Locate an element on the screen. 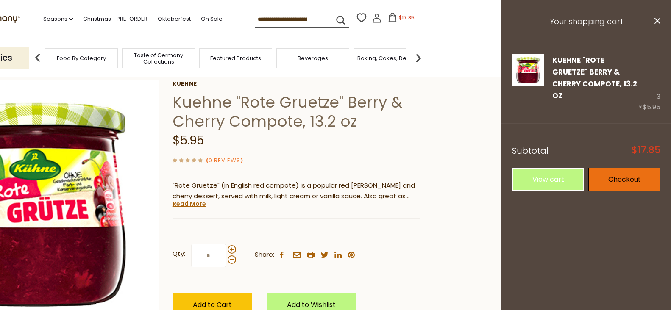 The width and height of the screenshot is (671, 310). a: View cart is located at coordinates (548, 179).